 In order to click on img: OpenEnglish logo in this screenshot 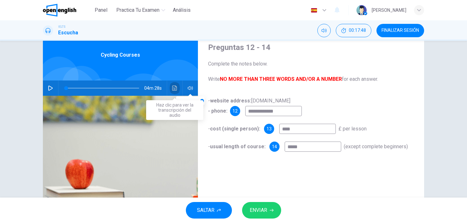, I will do `click(59, 10)`.